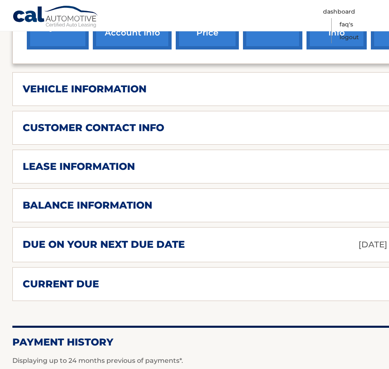 This screenshot has width=389, height=369. Describe the element at coordinates (349, 37) in the screenshot. I see `a: Logout` at that location.